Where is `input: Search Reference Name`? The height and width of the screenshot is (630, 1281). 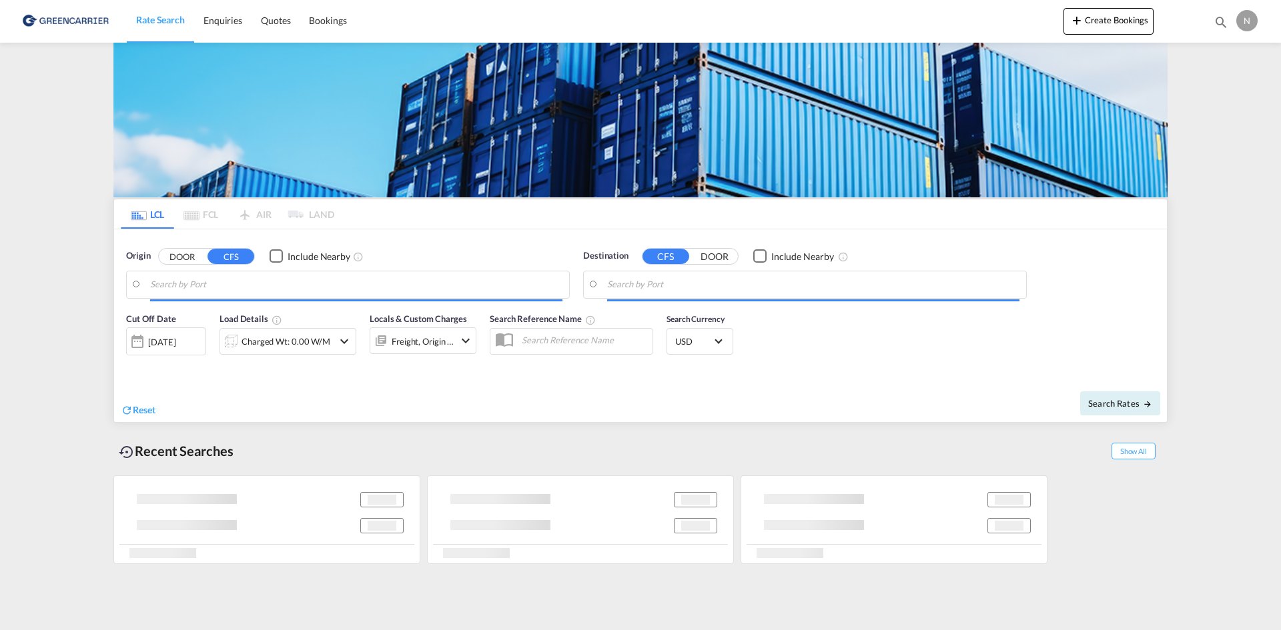
input: Search Reference Name is located at coordinates (584, 340).